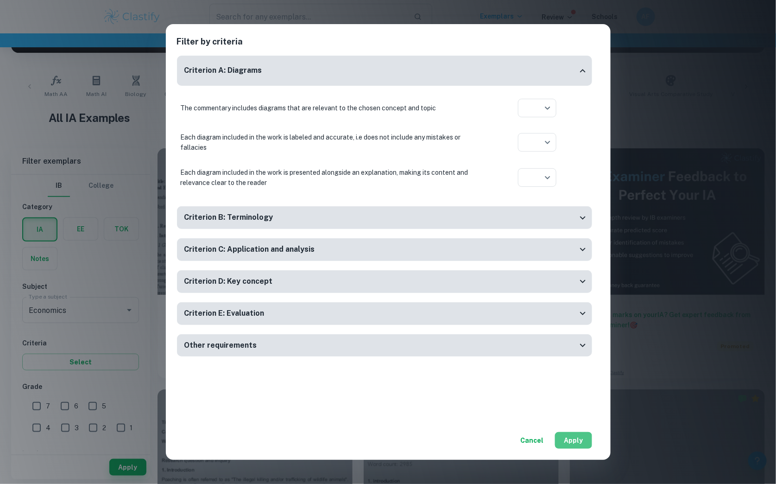 Image resolution: width=776 pixels, height=484 pixels. What do you see at coordinates (385, 70) in the screenshot?
I see `div: Criterion A: Diagrams` at bounding box center [385, 70].